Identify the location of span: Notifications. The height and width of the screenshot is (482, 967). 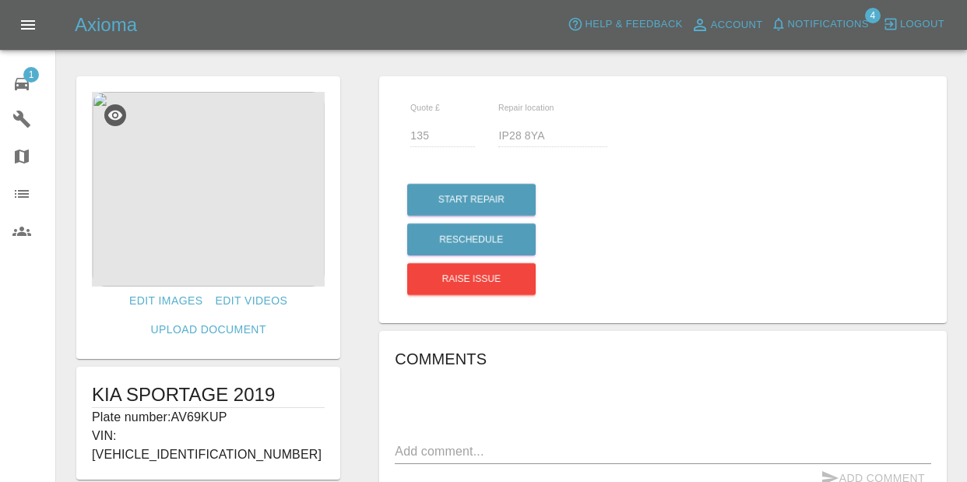
(829, 24).